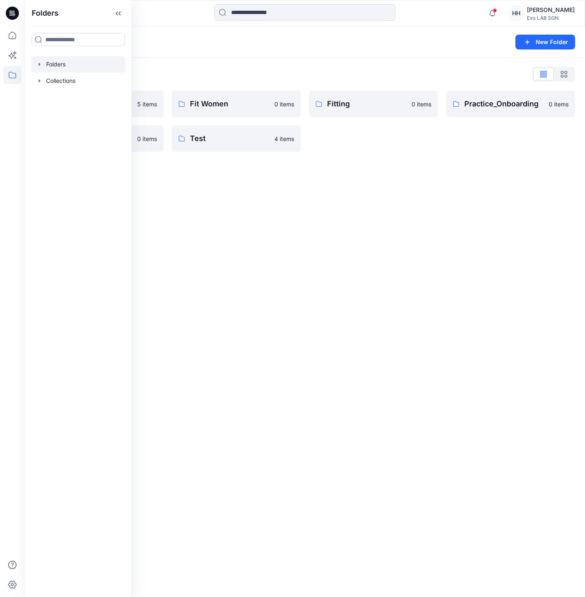  I want to click on button: New Folder, so click(545, 42).